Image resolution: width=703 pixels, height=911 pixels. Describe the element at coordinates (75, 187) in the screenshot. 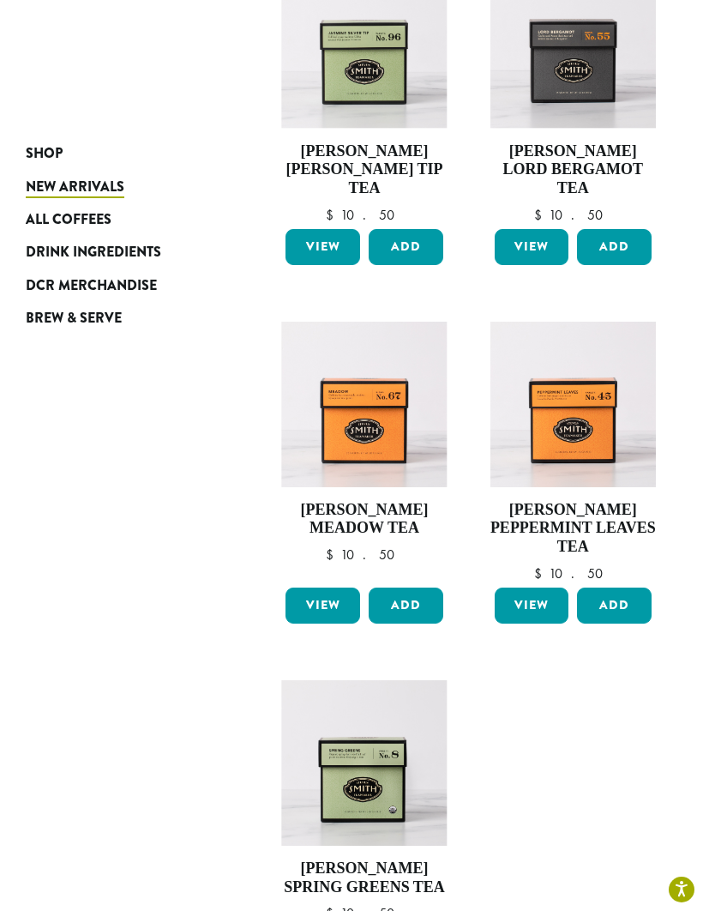

I see `span: New Arrivals` at that location.